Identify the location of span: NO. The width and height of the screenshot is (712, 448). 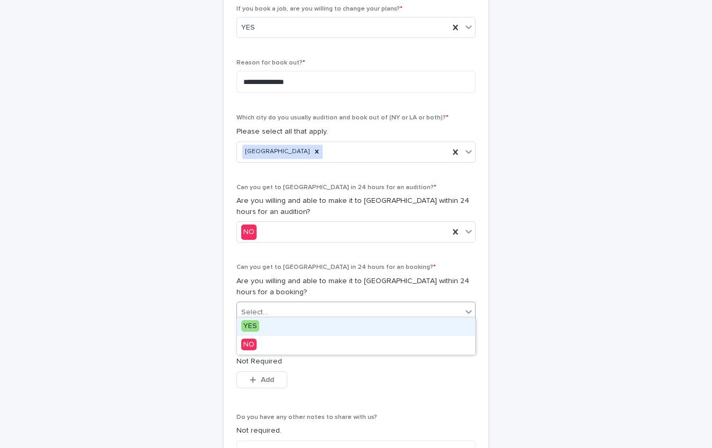
(249, 345).